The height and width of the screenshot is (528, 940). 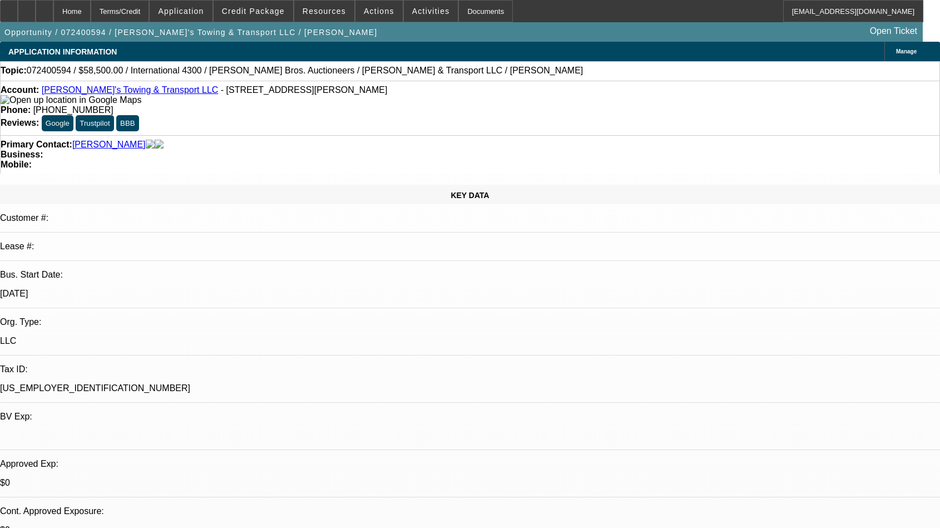 What do you see at coordinates (150, 145) in the screenshot?
I see `img: facebook-icon.png` at bounding box center [150, 145].